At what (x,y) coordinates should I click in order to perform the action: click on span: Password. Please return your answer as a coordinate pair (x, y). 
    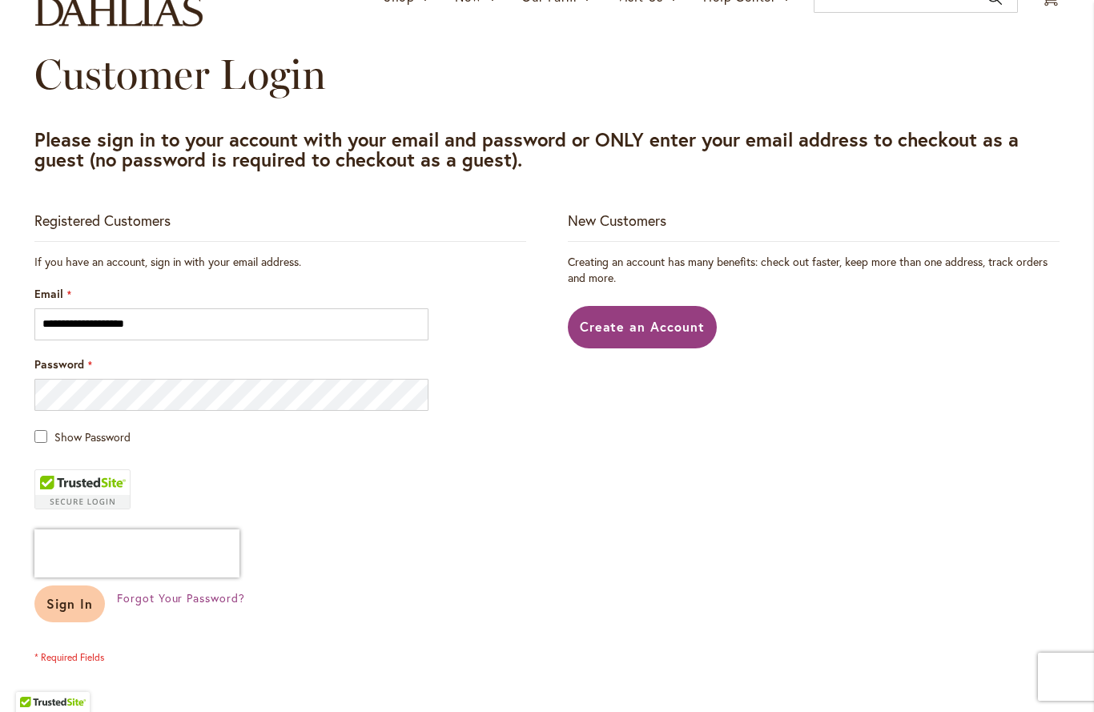
    Looking at the image, I should click on (59, 364).